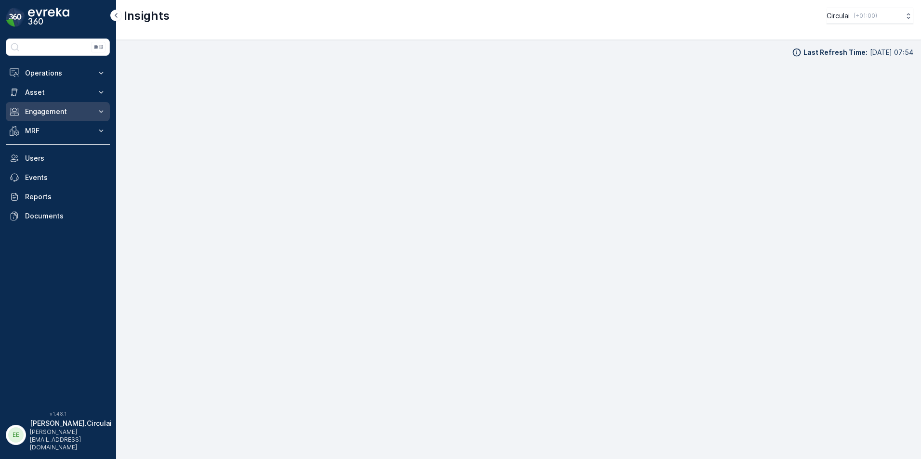 The width and height of the screenshot is (921, 459). What do you see at coordinates (838, 16) in the screenshot?
I see `p: Circulai` at bounding box center [838, 16].